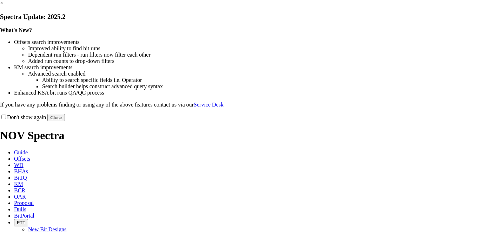 Image resolution: width=496 pixels, height=232 pixels. Describe the element at coordinates (22, 158) in the screenshot. I see `span: Offsets` at that location.